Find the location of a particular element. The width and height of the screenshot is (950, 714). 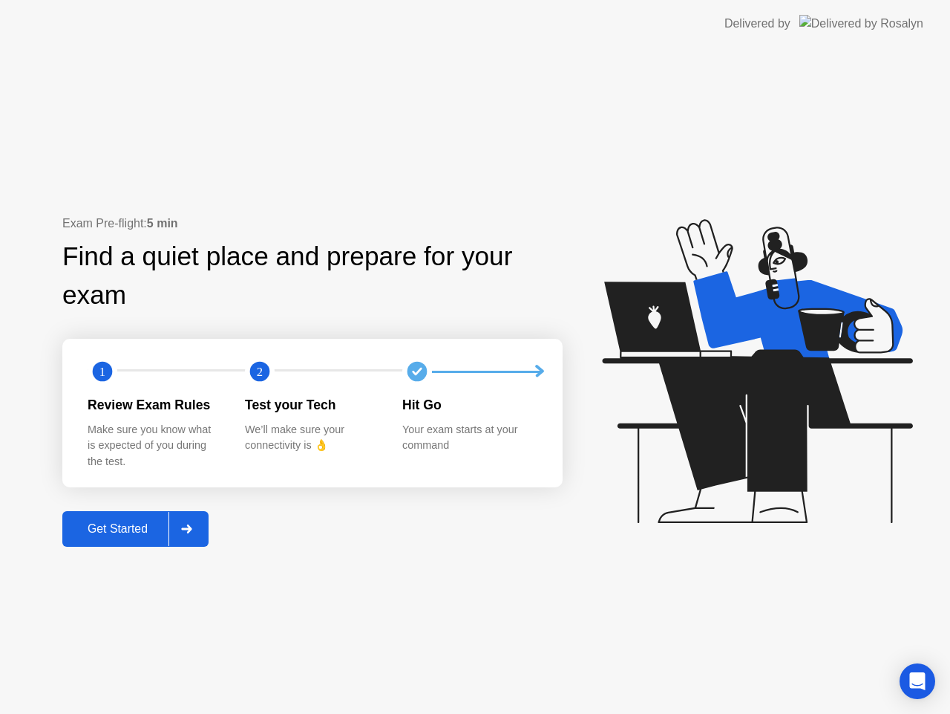

button: Get Started is located at coordinates (135, 529).